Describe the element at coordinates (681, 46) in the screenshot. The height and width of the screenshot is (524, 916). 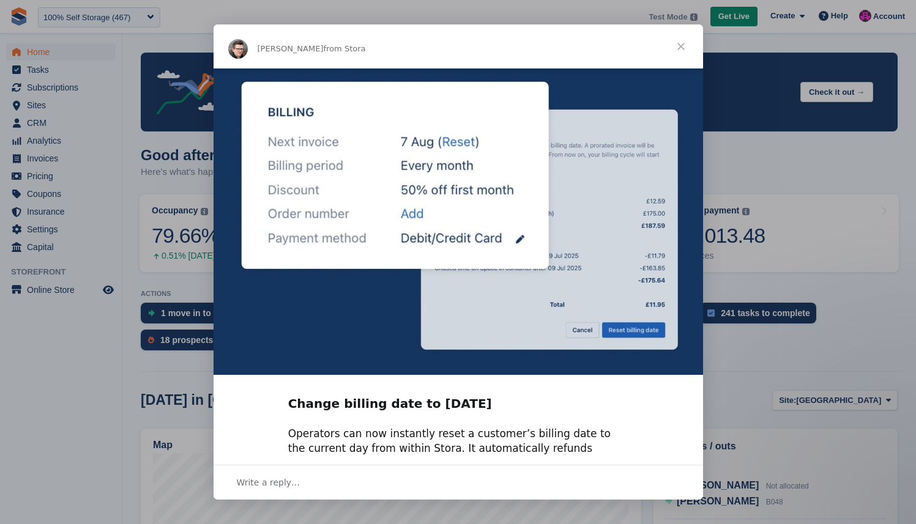
I see `span: Close` at that location.